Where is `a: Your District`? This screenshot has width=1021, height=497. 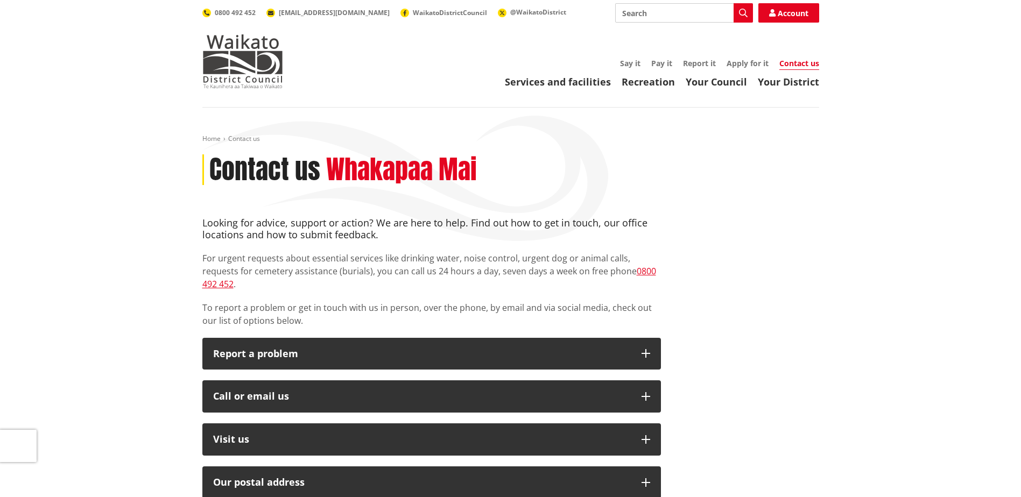 a: Your District is located at coordinates (789, 82).